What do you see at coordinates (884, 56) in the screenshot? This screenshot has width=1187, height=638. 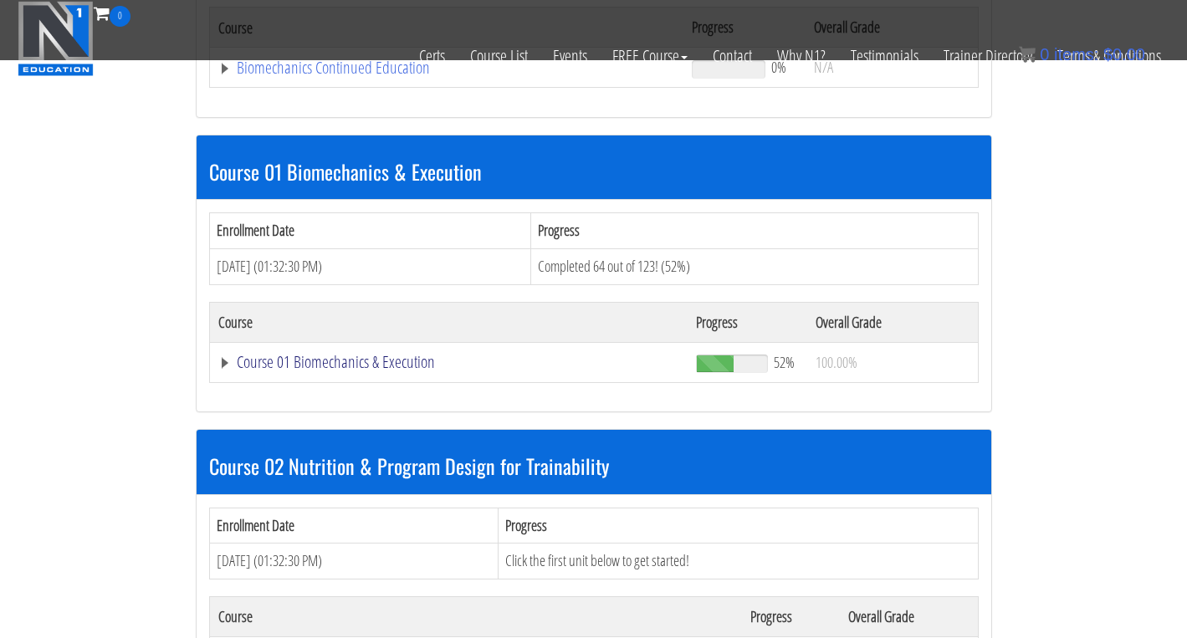 I see `a: Testimonials` at bounding box center [884, 56].